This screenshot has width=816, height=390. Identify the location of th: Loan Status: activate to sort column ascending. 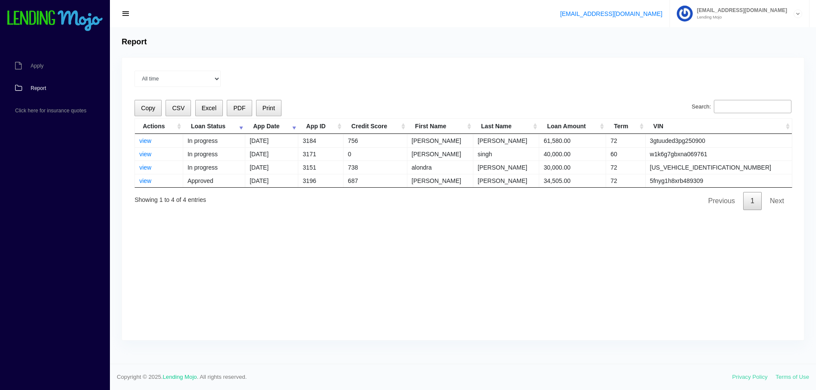
(214, 126).